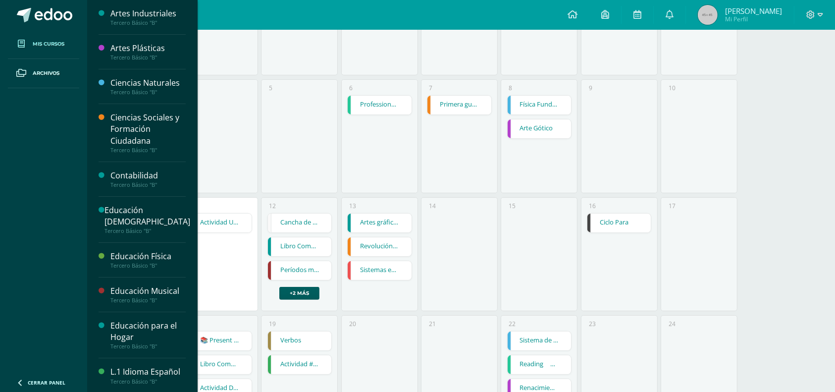  I want to click on a: Mis cursos, so click(44, 44).